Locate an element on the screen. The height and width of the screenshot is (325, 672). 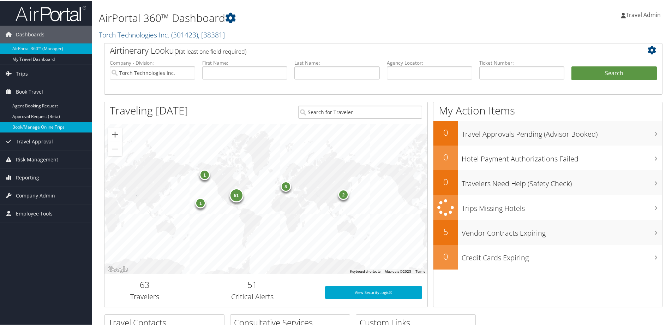
h3: Trips Missing Hotels is located at coordinates (562, 206).